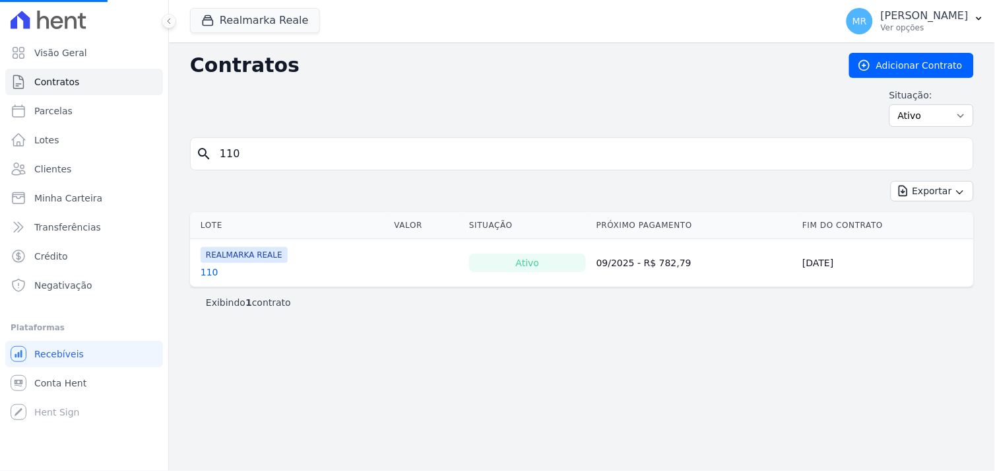 The height and width of the screenshot is (471, 995). I want to click on div: Ativo, so click(527, 263).